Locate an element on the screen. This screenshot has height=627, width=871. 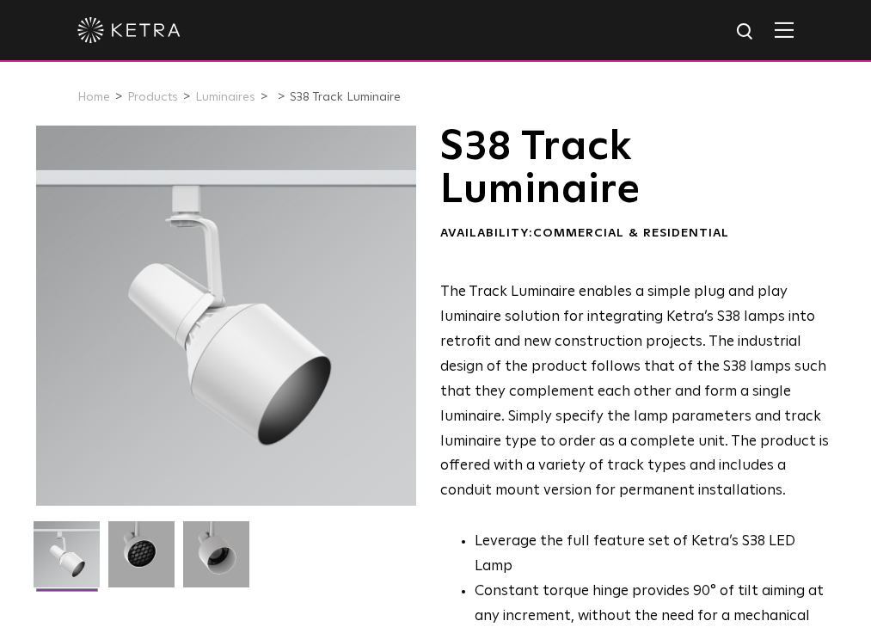
img: 9e3d97bd0cf938513d6e is located at coordinates (216, 561).